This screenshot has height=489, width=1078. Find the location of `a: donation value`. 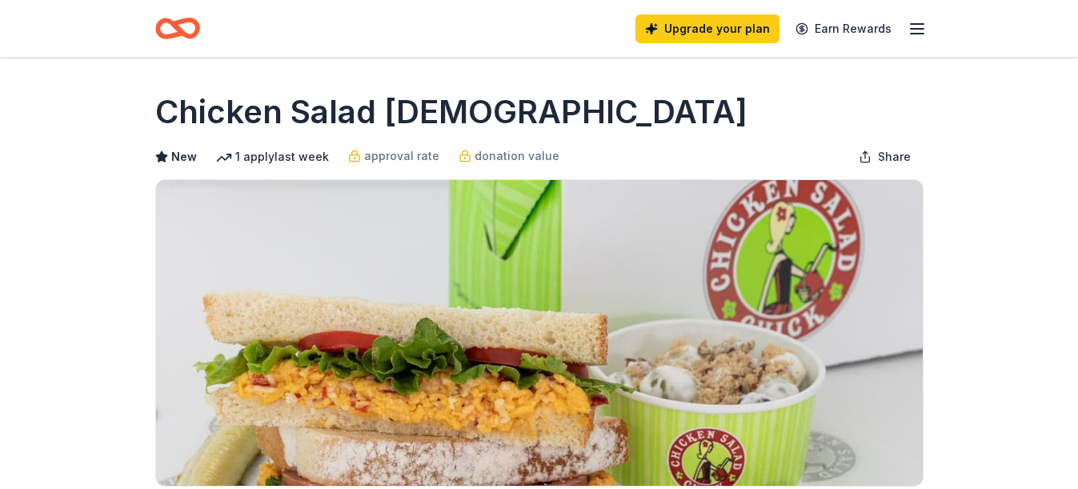

a: donation value is located at coordinates (509, 156).